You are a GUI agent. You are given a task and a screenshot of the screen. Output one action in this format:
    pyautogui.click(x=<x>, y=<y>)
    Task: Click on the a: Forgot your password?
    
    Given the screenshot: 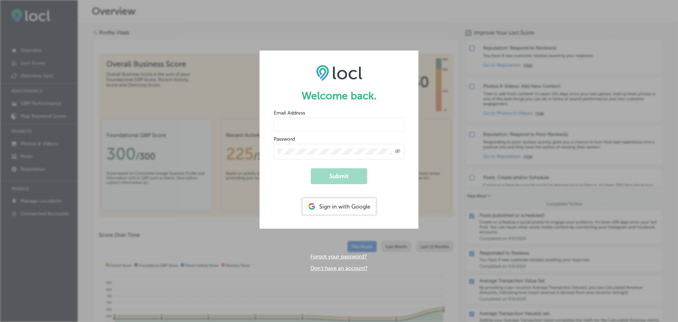 What is the action you would take?
    pyautogui.click(x=339, y=256)
    